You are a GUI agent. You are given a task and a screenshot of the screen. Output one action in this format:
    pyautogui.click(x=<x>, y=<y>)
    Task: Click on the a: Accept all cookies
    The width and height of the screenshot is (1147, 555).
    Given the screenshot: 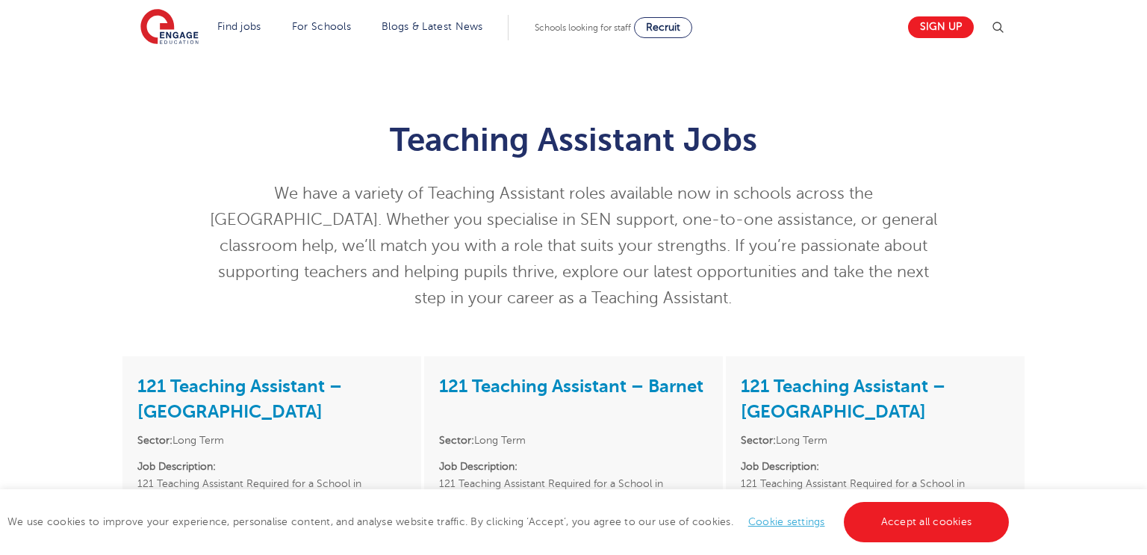 What is the action you would take?
    pyautogui.click(x=927, y=522)
    